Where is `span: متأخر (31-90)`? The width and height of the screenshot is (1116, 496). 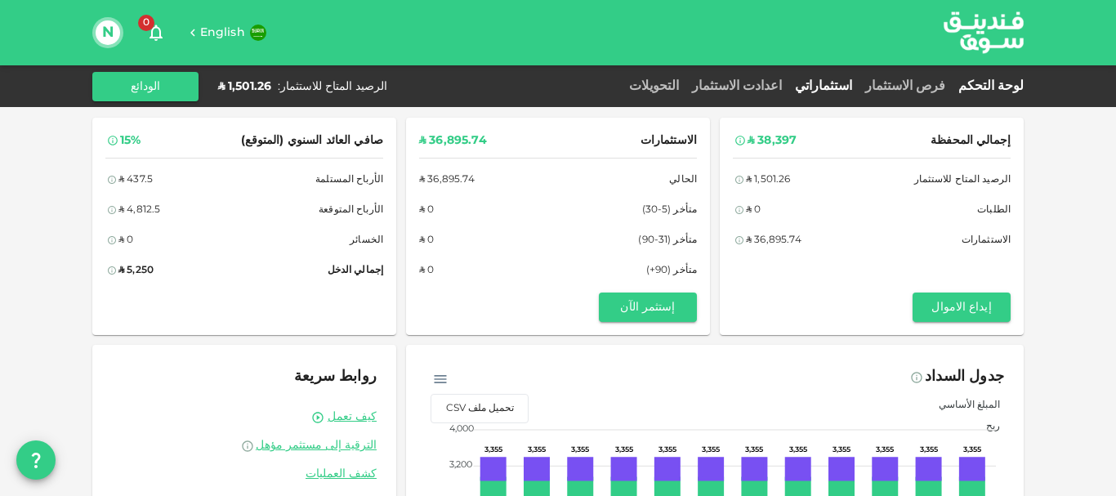
span: متأخر (31-90) is located at coordinates (668, 240).